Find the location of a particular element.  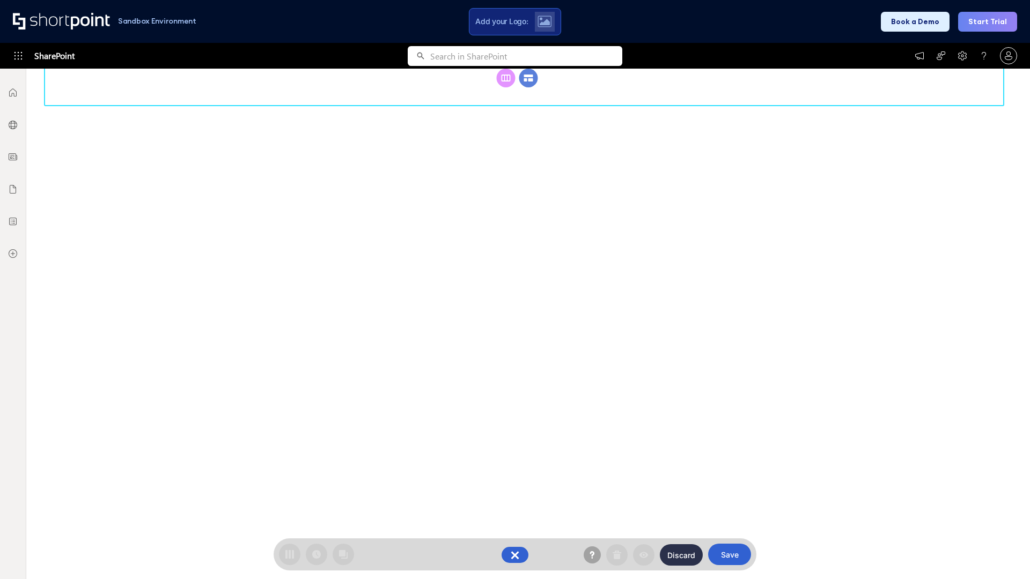

button: Start Trial is located at coordinates (987, 21).